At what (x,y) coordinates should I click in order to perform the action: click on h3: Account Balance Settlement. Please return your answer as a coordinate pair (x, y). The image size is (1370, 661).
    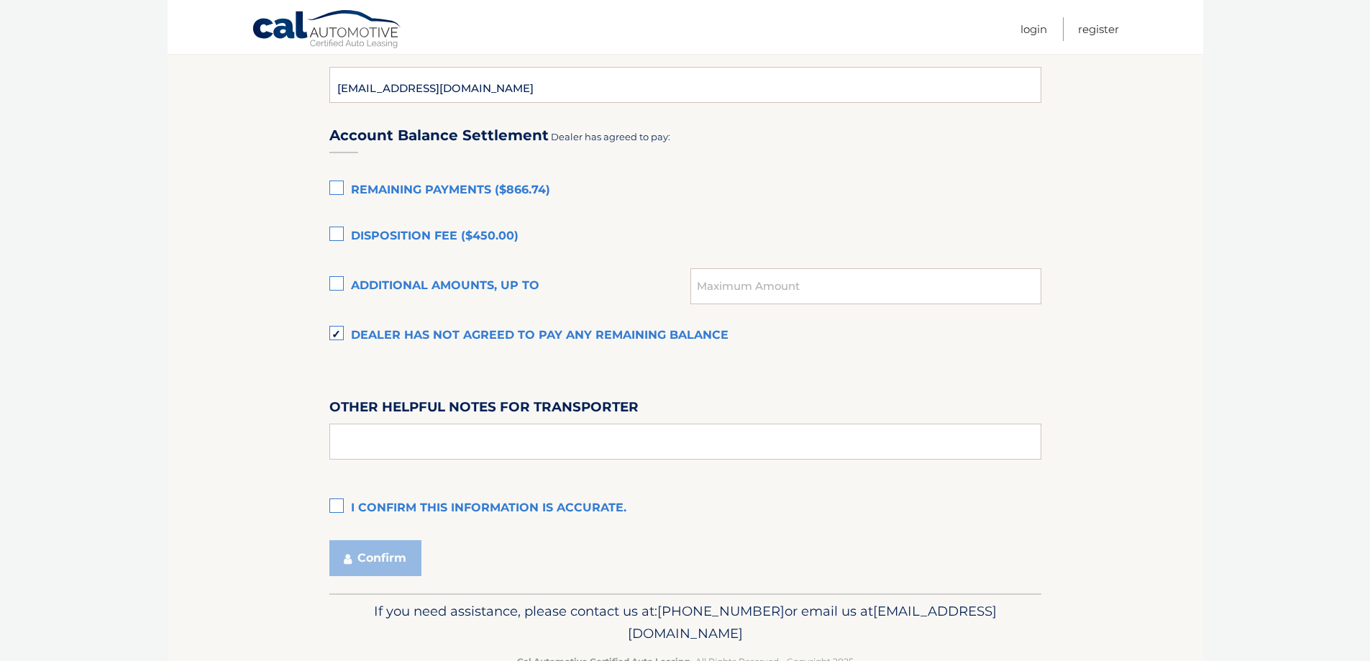
    Looking at the image, I should click on (439, 135).